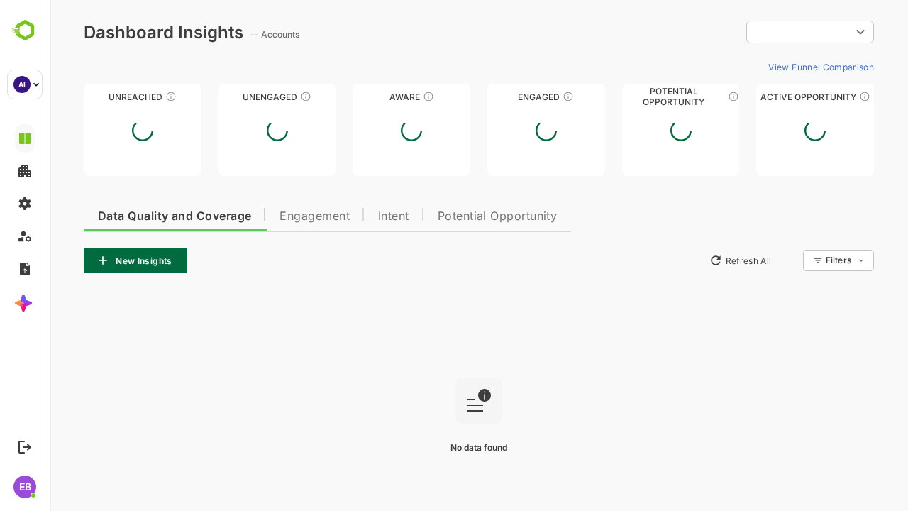 The image size is (908, 511). What do you see at coordinates (25, 486) in the screenshot?
I see `div: EB` at bounding box center [25, 486].